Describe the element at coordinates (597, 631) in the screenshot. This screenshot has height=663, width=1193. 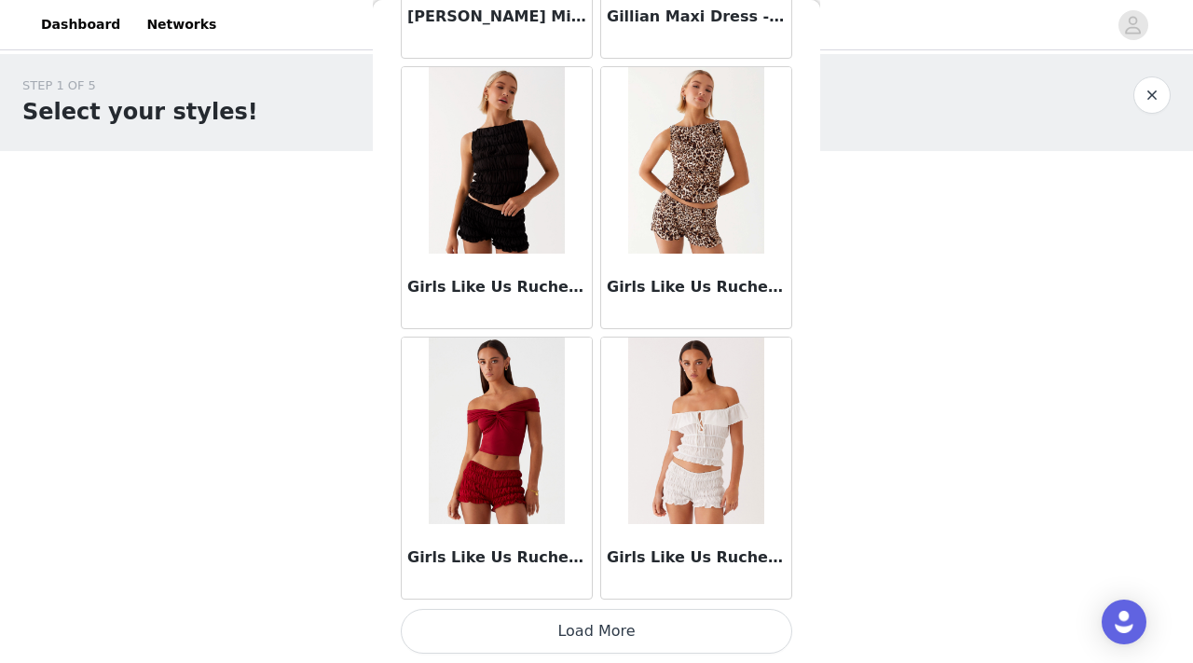
I see `button: Load More` at that location.